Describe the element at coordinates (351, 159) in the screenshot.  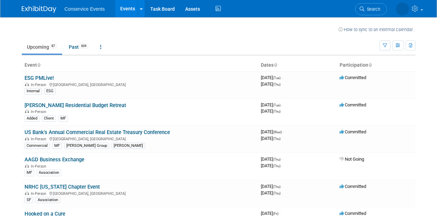
I see `span: Not Going` at that location.